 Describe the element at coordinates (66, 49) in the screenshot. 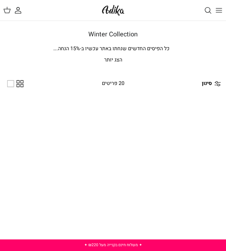

I see `span: % הנחה.` at that location.